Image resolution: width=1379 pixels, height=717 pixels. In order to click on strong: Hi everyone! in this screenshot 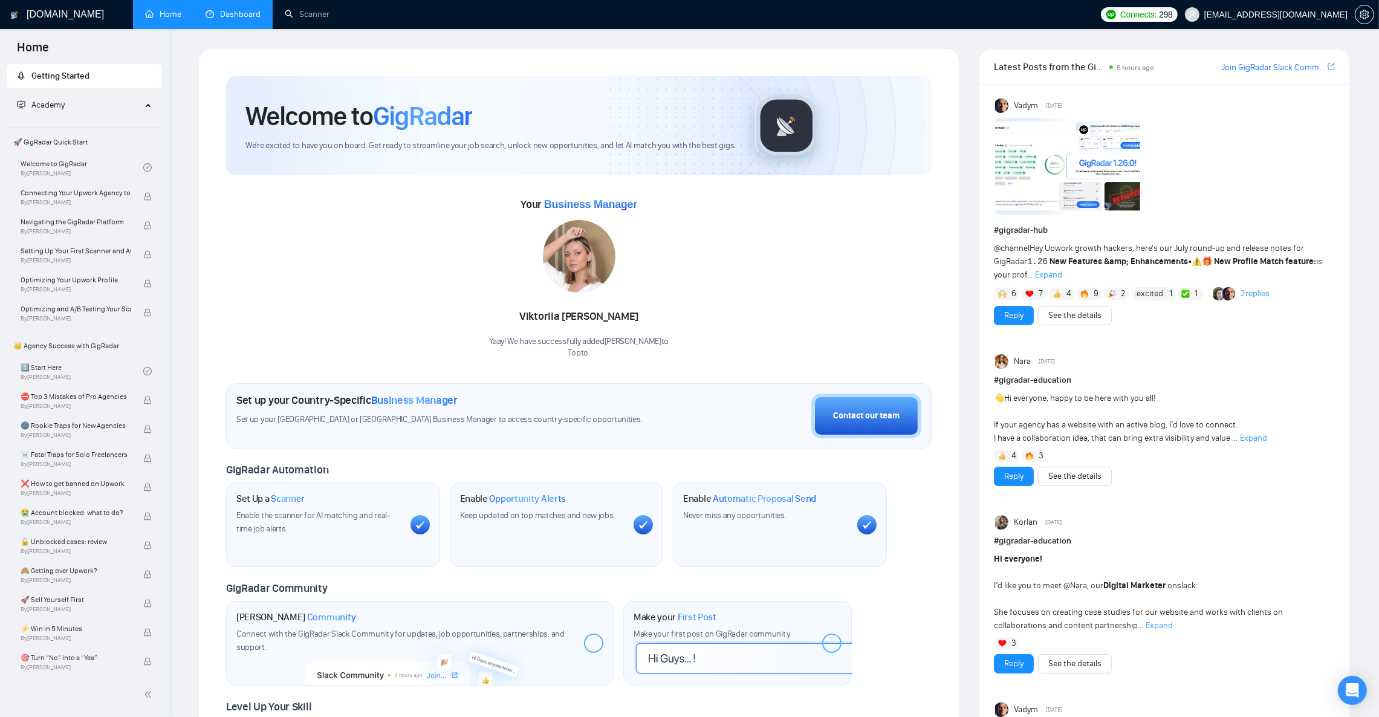, I will do `click(1018, 559)`.